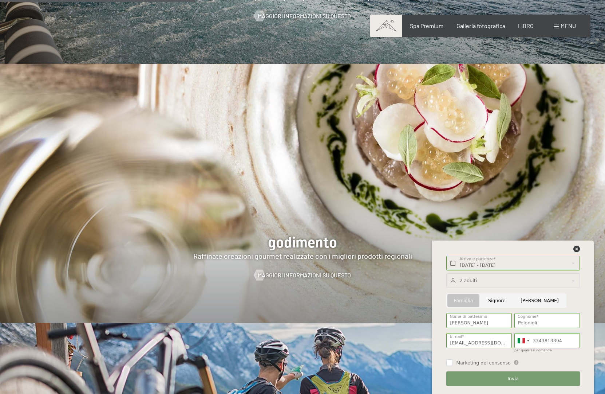  Describe the element at coordinates (513, 378) in the screenshot. I see `button: Invia` at that location.